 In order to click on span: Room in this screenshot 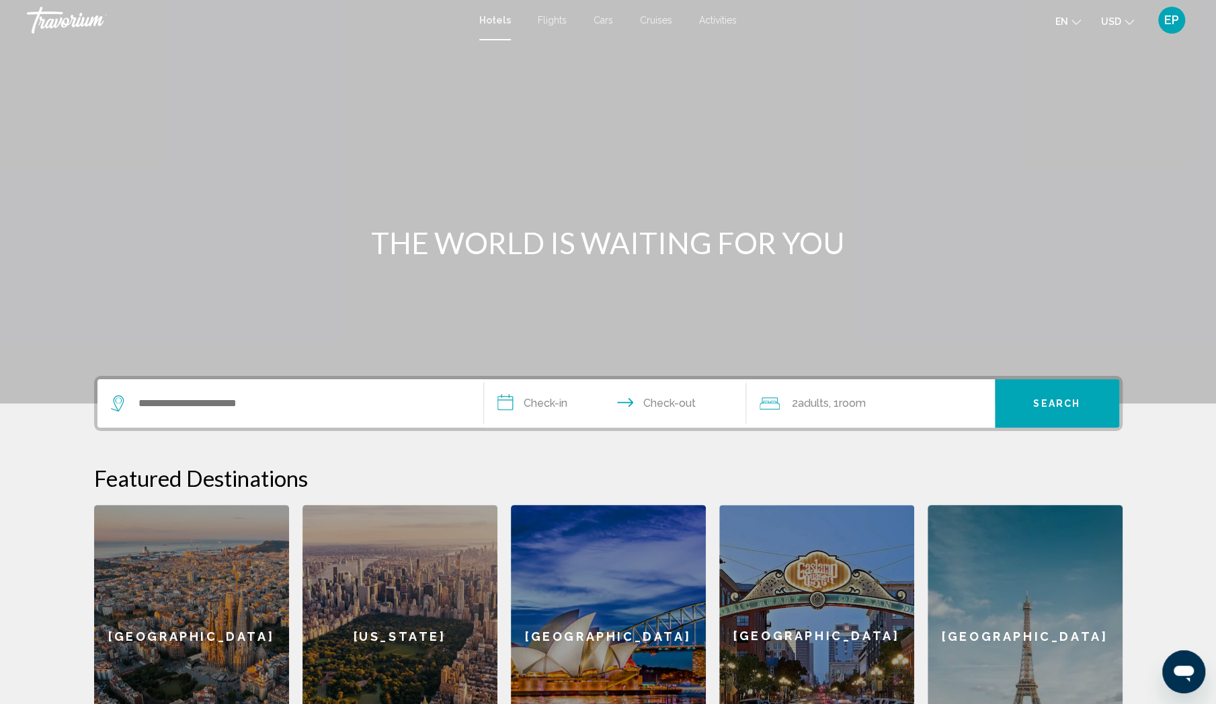, I will do `click(853, 403)`.